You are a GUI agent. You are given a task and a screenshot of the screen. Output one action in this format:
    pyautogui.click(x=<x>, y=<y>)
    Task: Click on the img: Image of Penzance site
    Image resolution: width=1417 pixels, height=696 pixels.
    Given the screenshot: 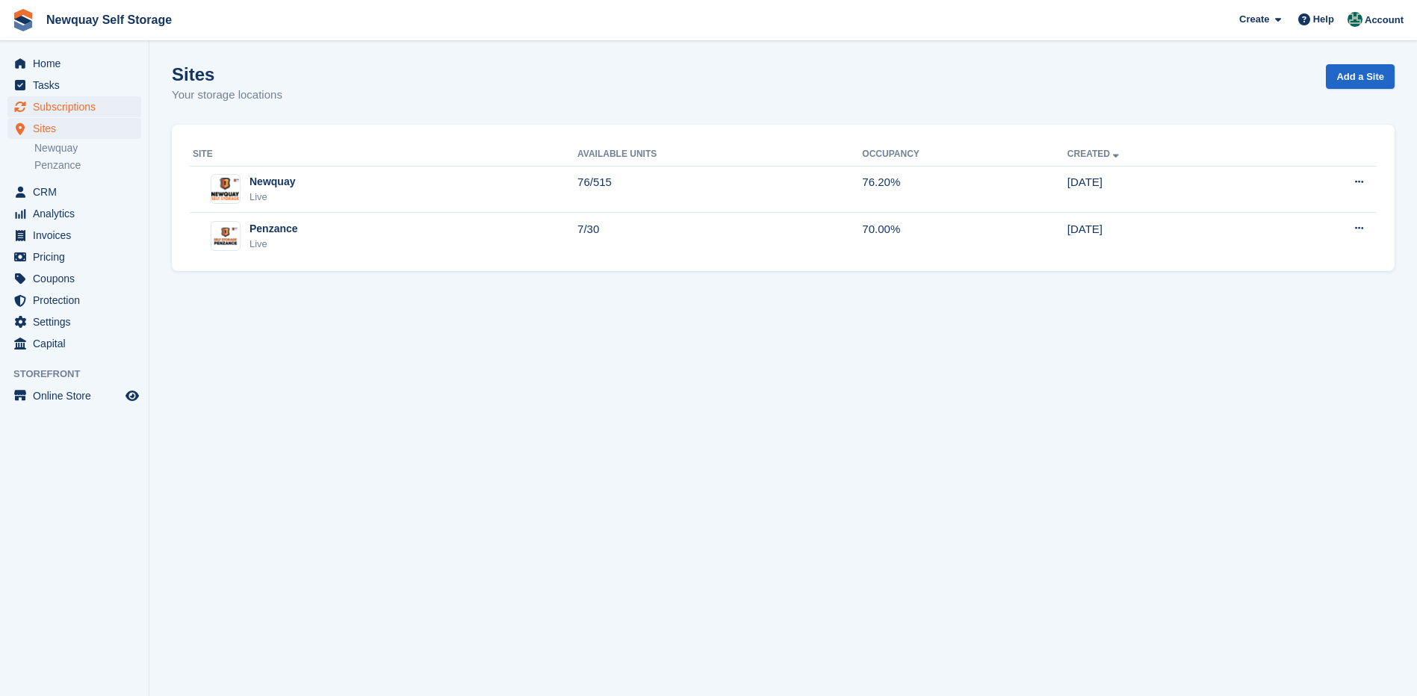 What is the action you would take?
    pyautogui.click(x=226, y=236)
    